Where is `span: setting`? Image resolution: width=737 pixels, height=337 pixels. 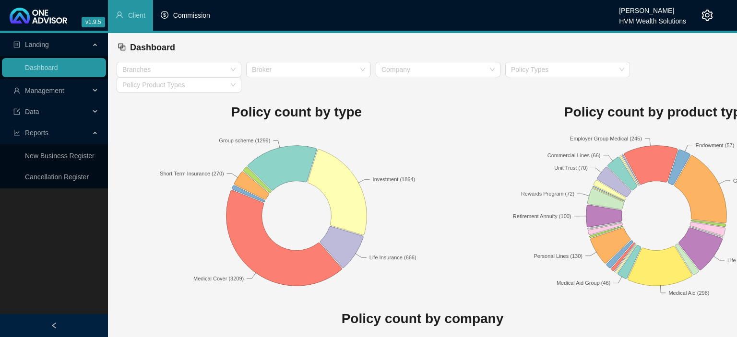
span: setting is located at coordinates (707, 15).